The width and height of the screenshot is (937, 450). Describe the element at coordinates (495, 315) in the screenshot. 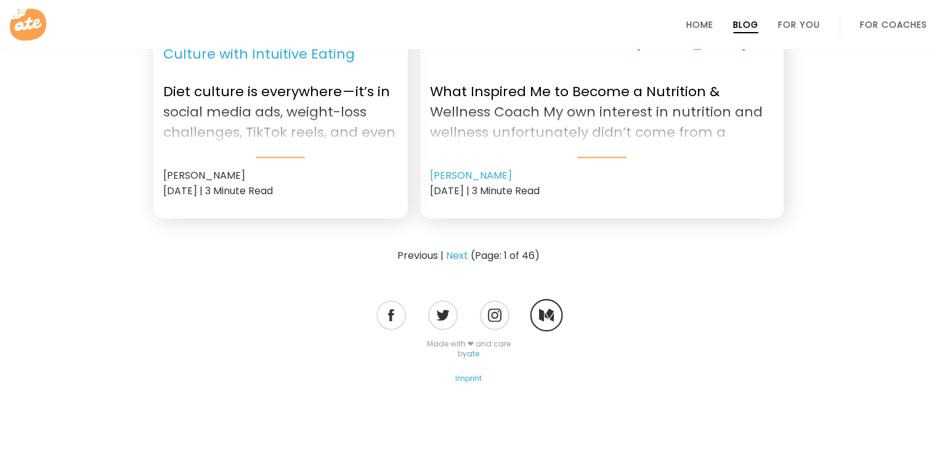

I see `img: Instagram` at that location.